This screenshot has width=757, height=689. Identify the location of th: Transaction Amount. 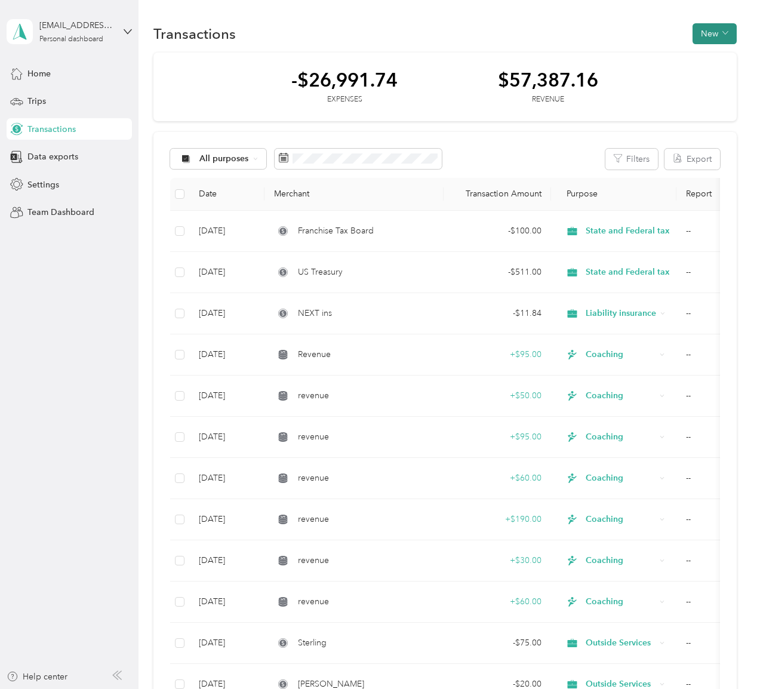
(497, 194).